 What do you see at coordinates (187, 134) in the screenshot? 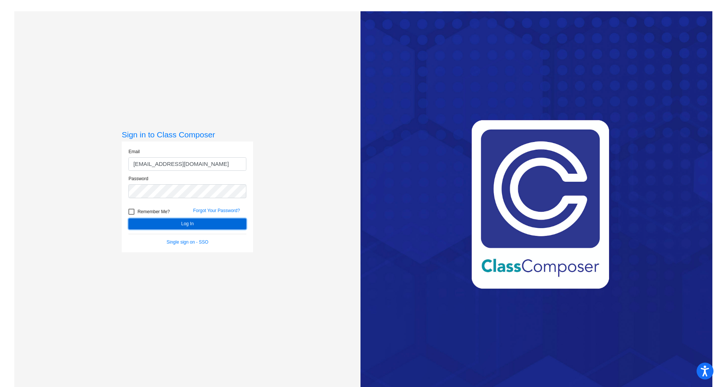
I see `h3: Sign in to Class Composer` at bounding box center [187, 134].